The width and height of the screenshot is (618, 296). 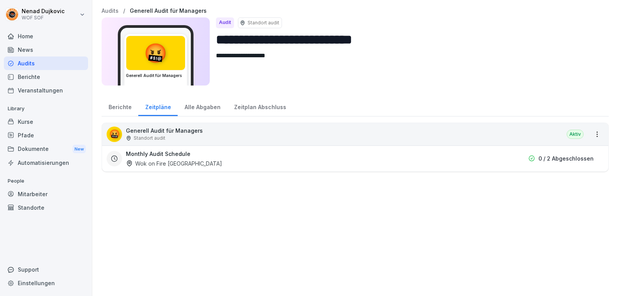 What do you see at coordinates (203, 106) in the screenshot?
I see `a: Alle Abgaben` at bounding box center [203, 106].